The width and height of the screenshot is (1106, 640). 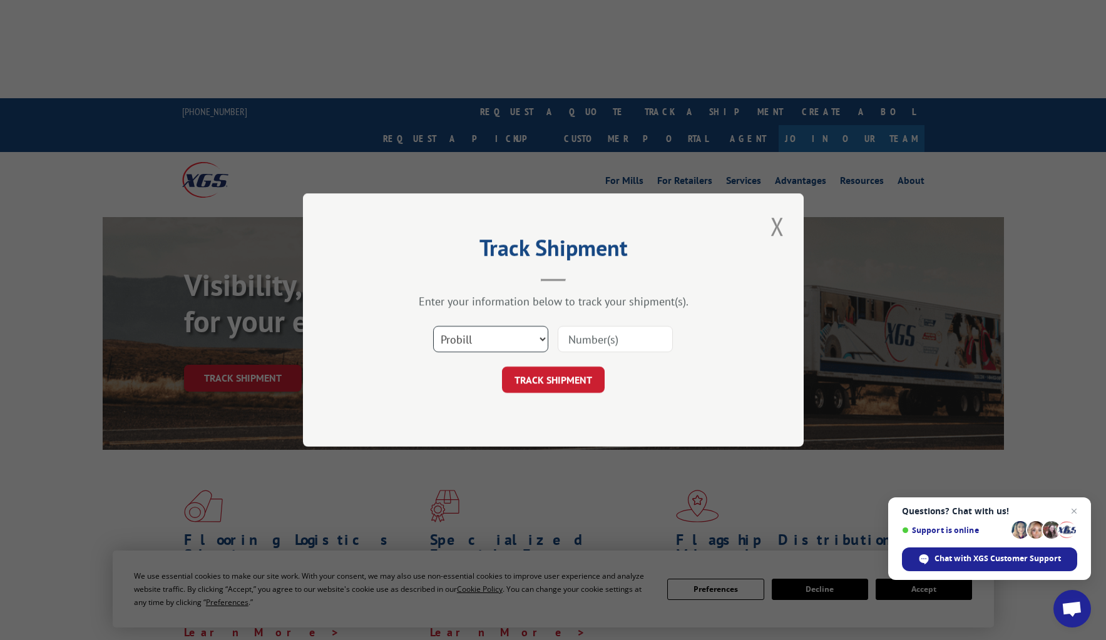 I want to click on button: TRACK SHIPMENT, so click(x=553, y=380).